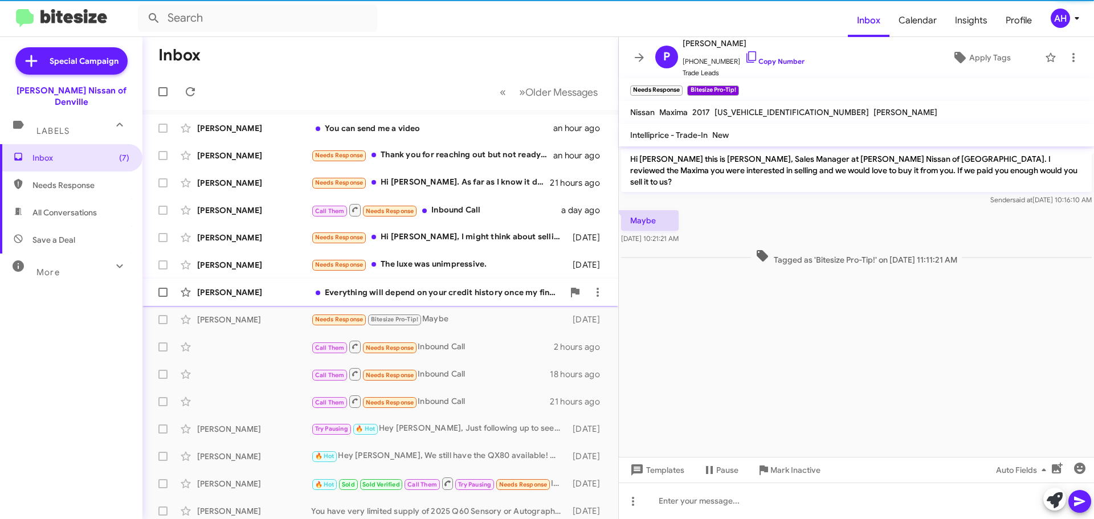 Image resolution: width=1094 pixels, height=519 pixels. What do you see at coordinates (917, 21) in the screenshot?
I see `a: Calendar` at bounding box center [917, 21].